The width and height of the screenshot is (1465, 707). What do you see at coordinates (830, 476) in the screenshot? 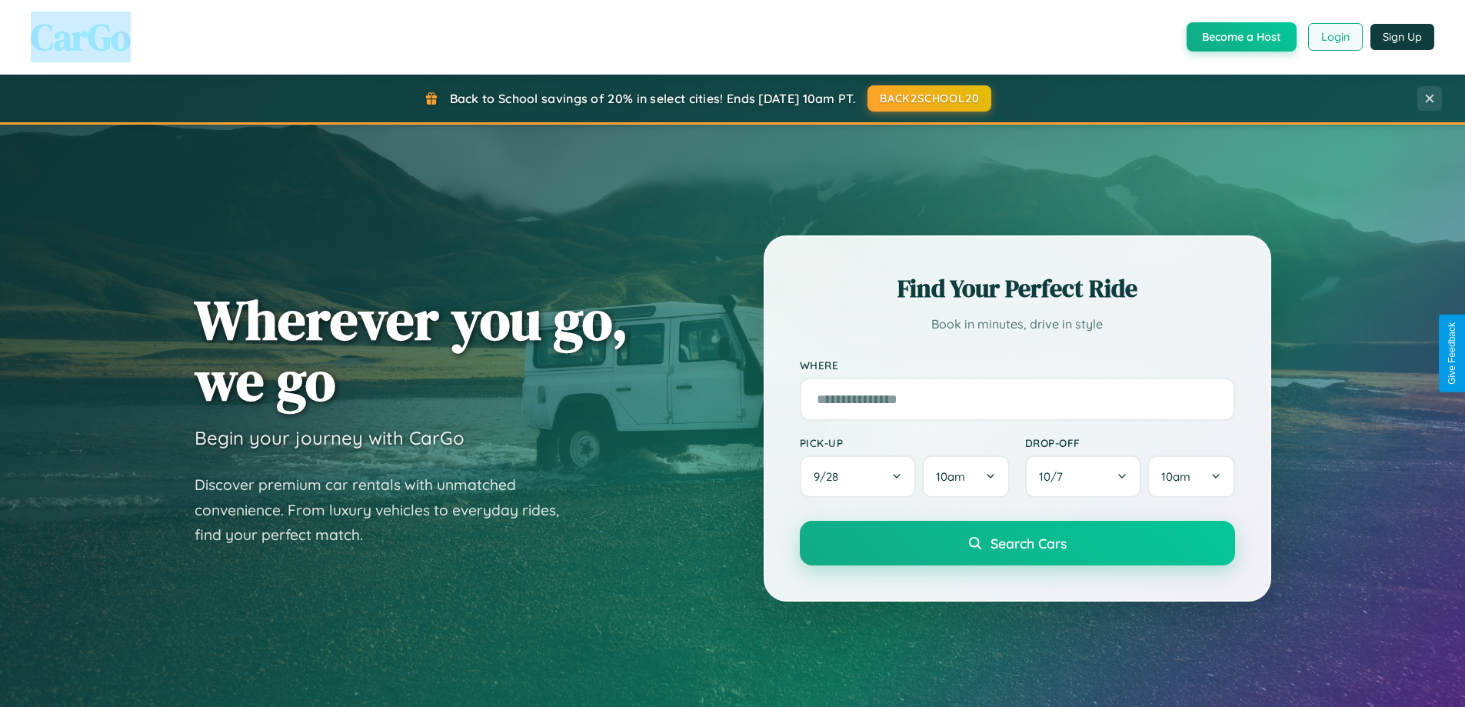
I see `span: 9 / 28` at bounding box center [830, 476].